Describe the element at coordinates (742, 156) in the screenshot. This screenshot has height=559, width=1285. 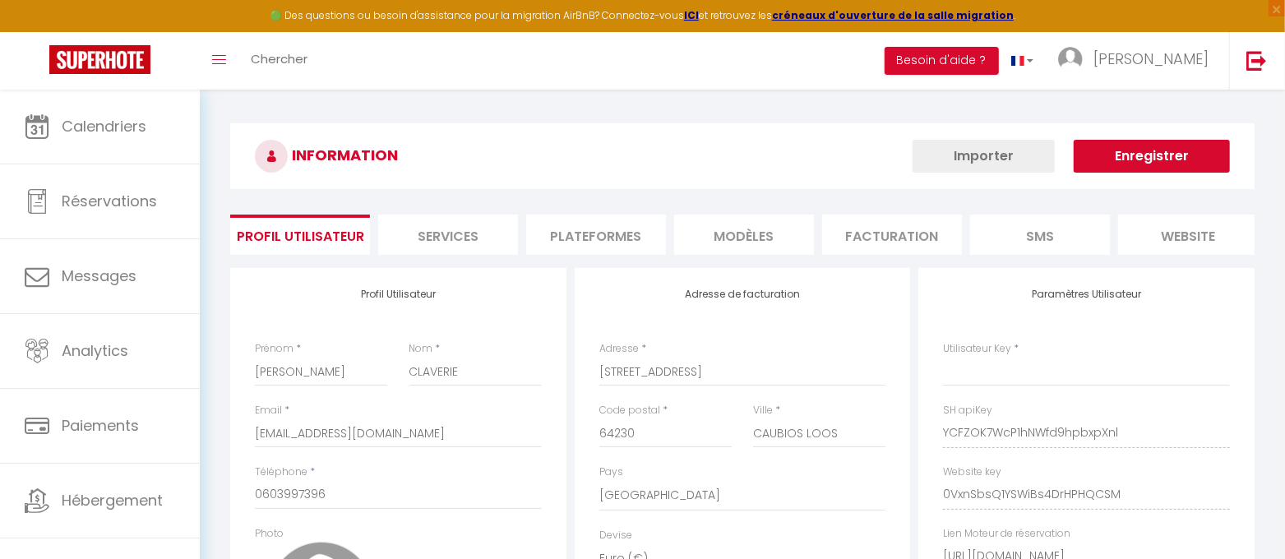
I see `h3: INFORMATION` at that location.